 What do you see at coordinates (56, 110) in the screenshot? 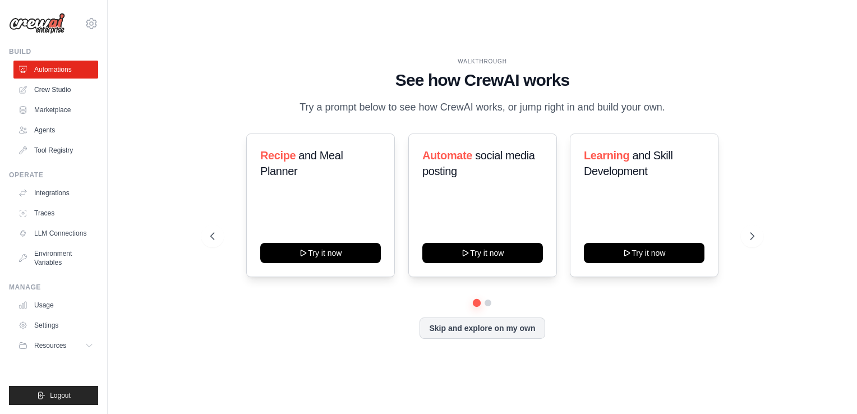
I see `a: Marketplace` at bounding box center [56, 110].